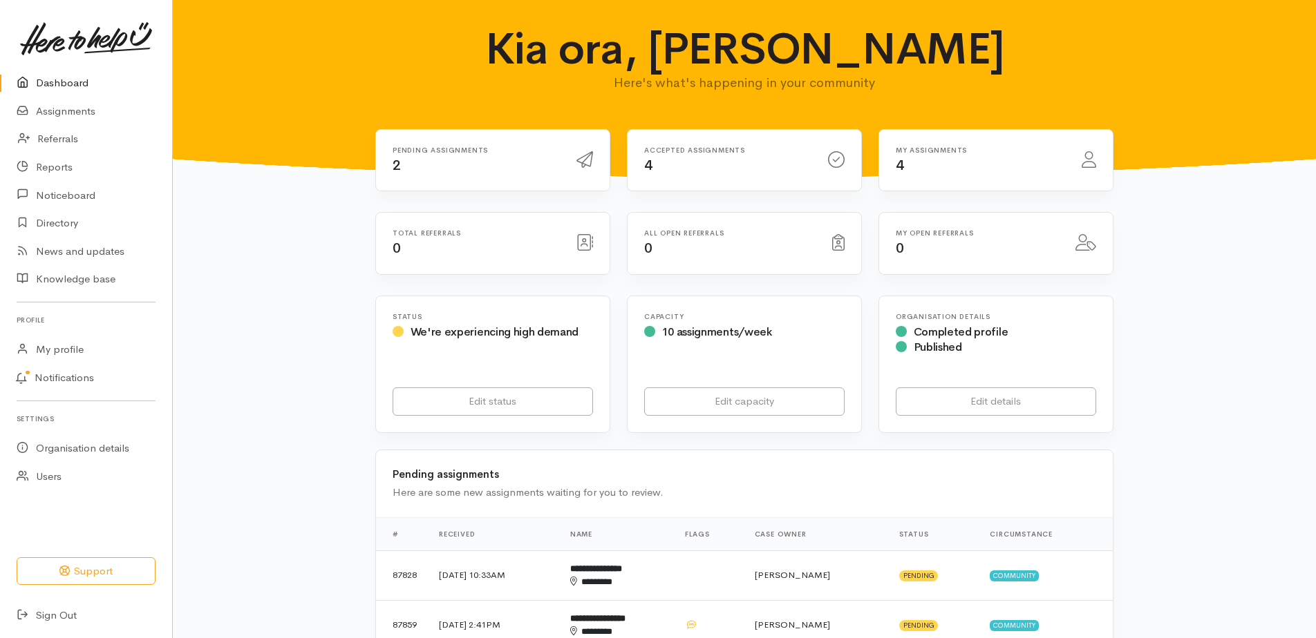 The image size is (1316, 638). I want to click on h6: Status, so click(493, 316).